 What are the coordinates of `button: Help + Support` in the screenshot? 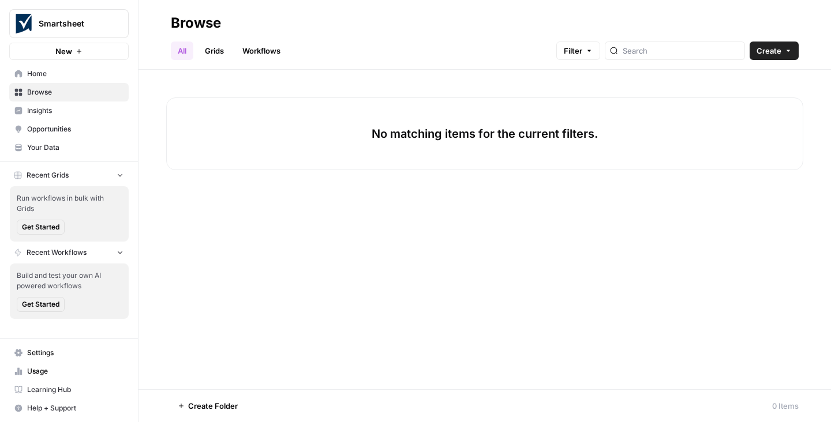 It's located at (69, 409).